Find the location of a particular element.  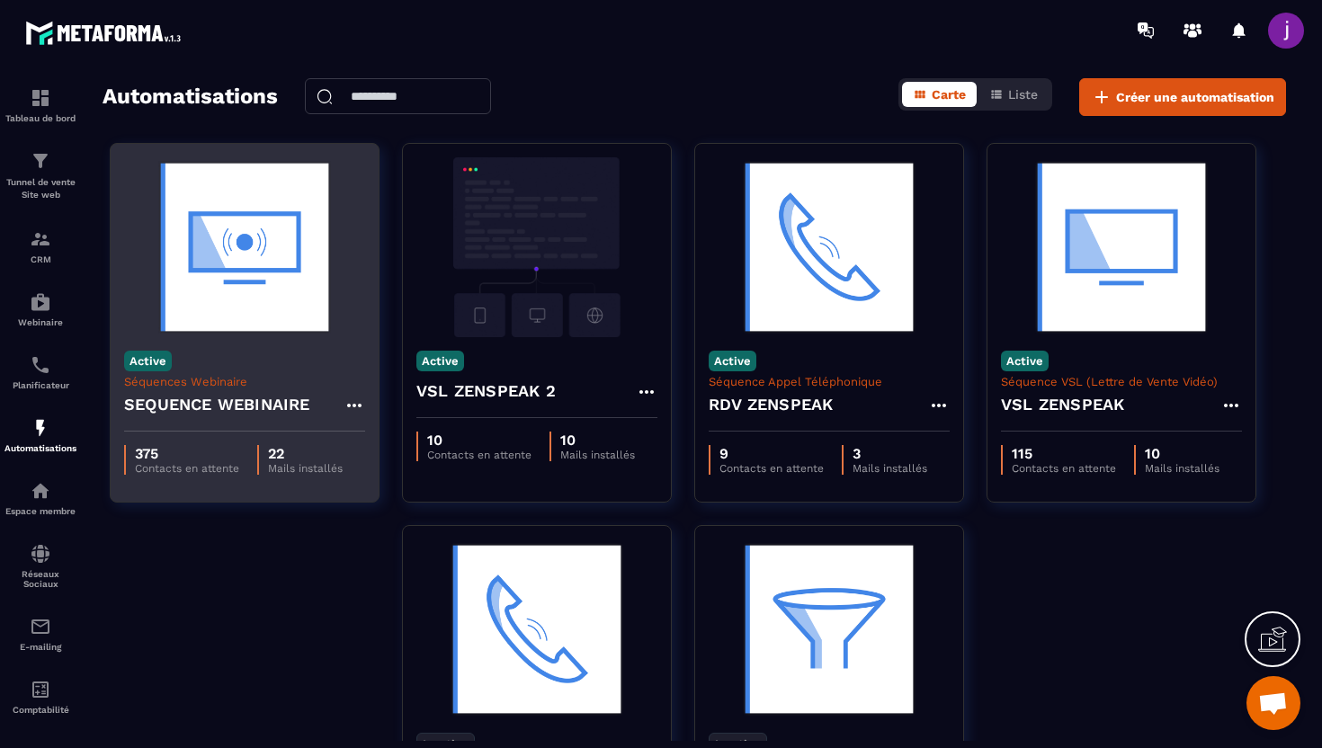

p: Comptabilité is located at coordinates (40, 710).